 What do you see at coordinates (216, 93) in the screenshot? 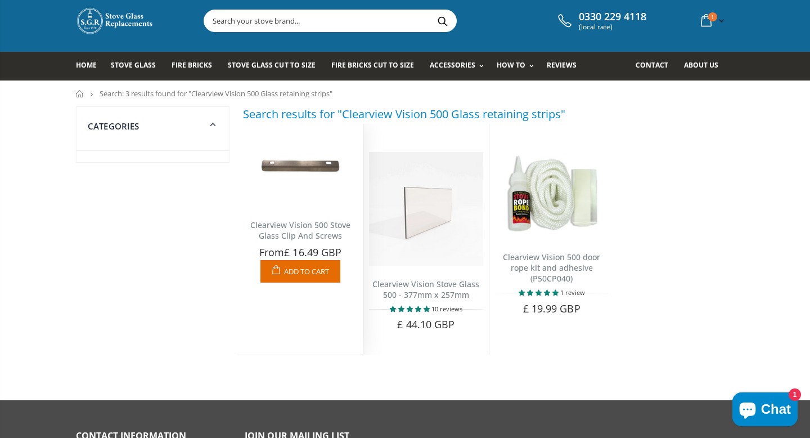
I see `span: Search: 3 results found for "Clearview Vision 500 Glass retaining strips"` at bounding box center [216, 93].